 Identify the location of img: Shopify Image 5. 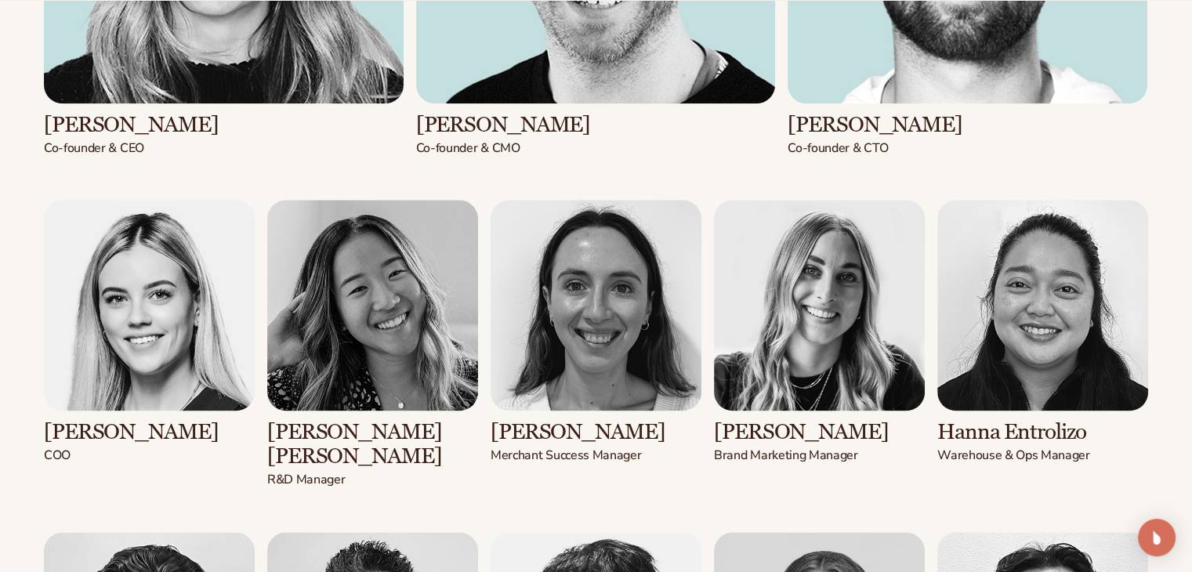
(149, 305).